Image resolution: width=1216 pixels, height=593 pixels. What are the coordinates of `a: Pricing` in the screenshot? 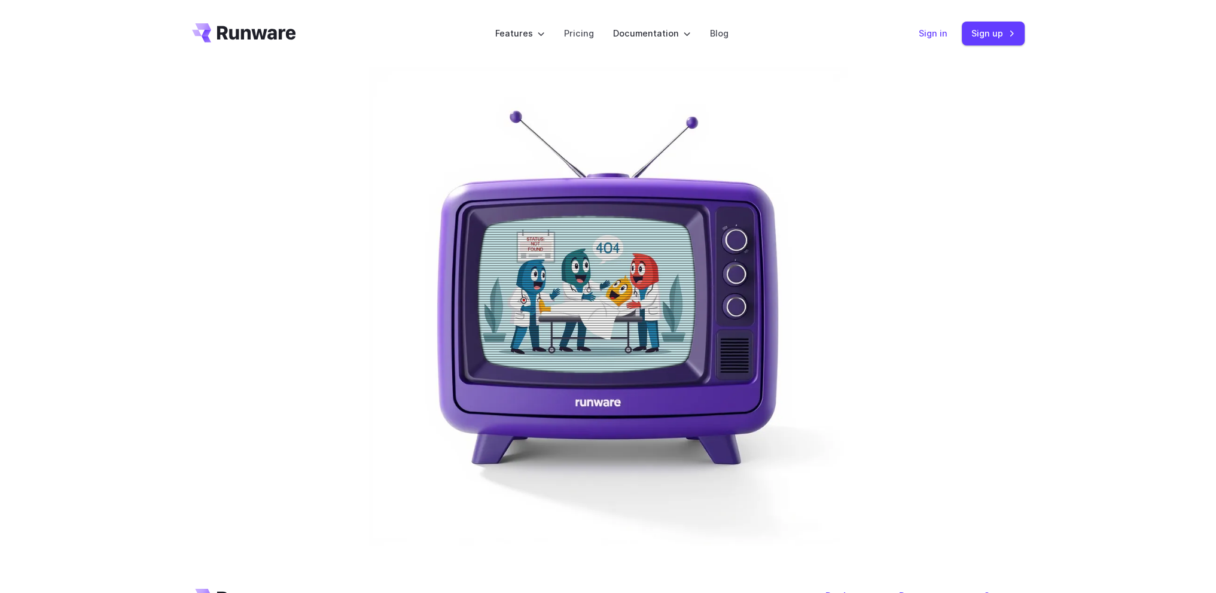 It's located at (579, 33).